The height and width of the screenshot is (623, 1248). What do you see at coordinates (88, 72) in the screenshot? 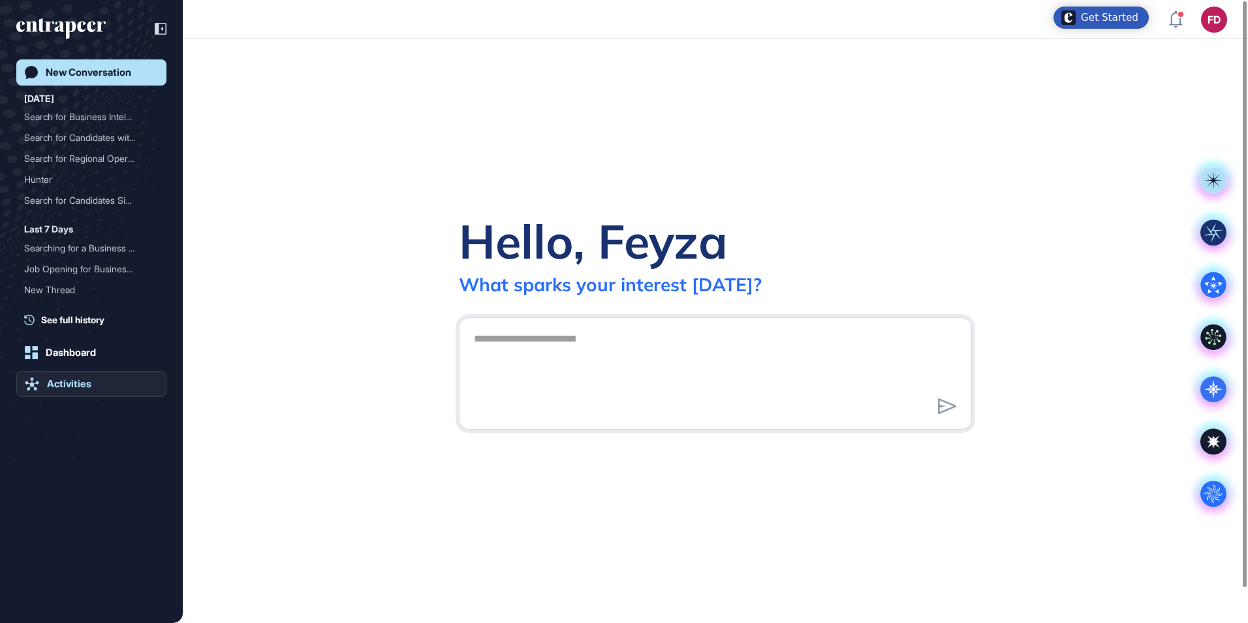
I see `div: New Conversation` at bounding box center [88, 72].